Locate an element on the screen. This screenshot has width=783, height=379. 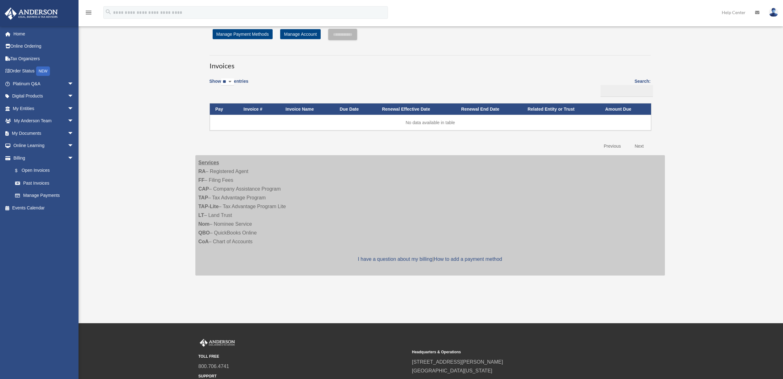
a: My Entitiesarrow_drop_down is located at coordinates (44, 109).